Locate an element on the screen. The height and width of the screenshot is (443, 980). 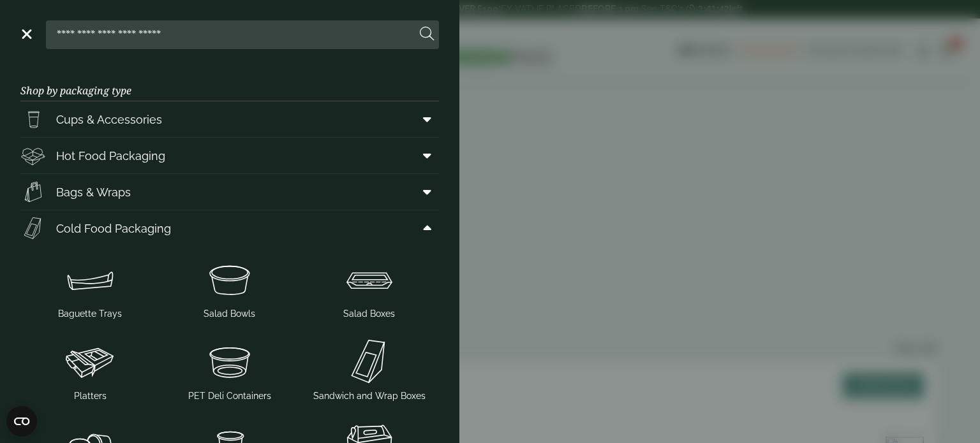
span: Cold Food Packaging is located at coordinates (114, 228).